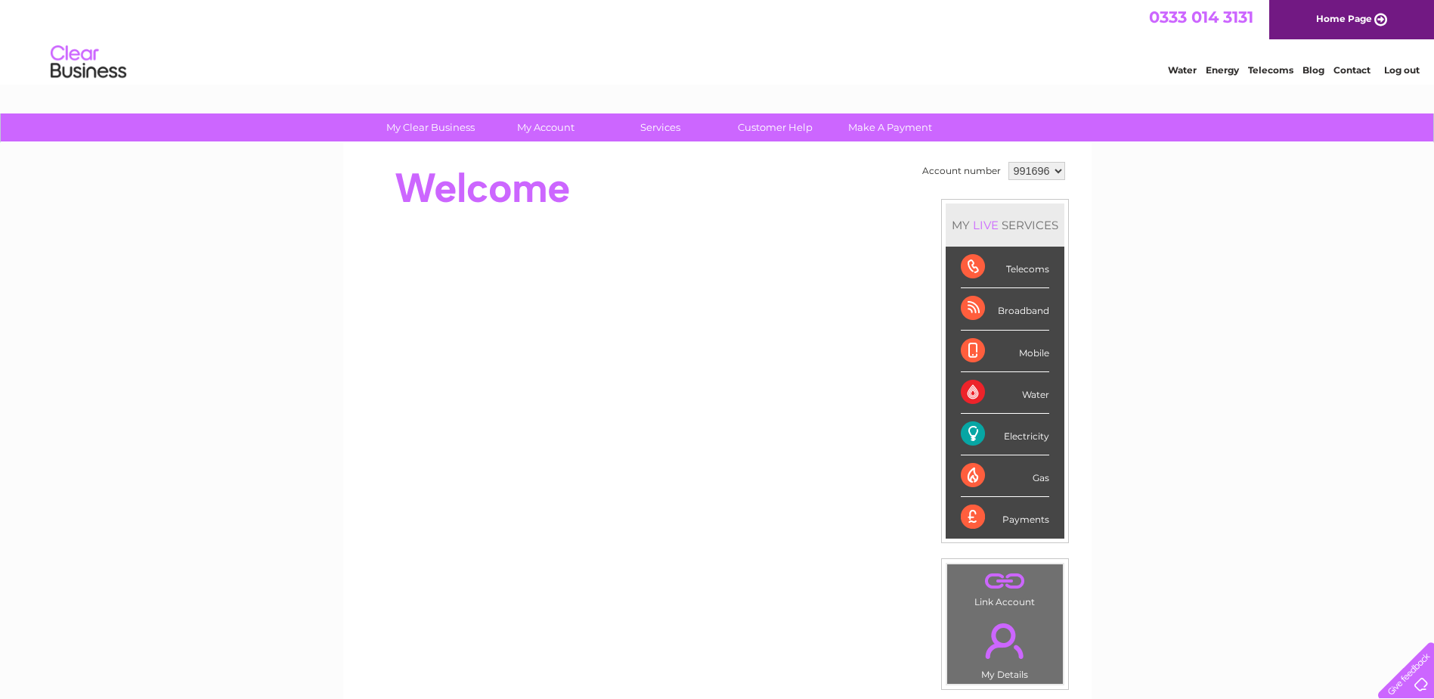 The image size is (1434, 699). What do you see at coordinates (1402, 70) in the screenshot?
I see `a: Log out` at bounding box center [1402, 70].